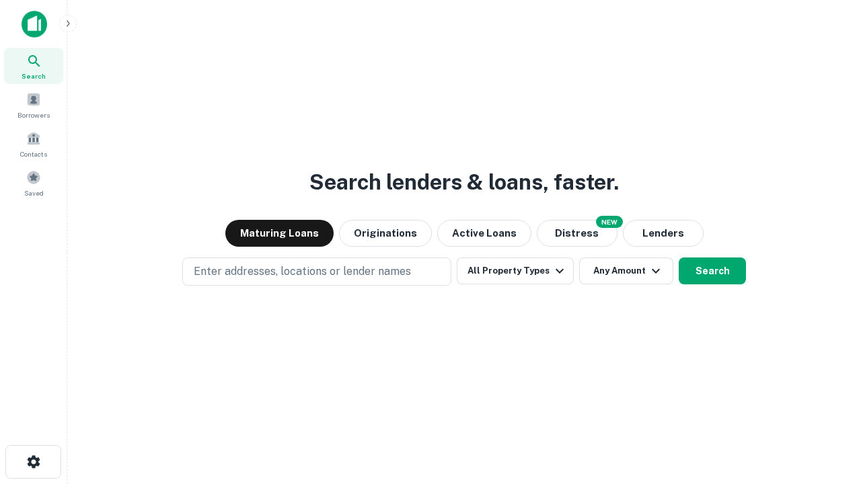  What do you see at coordinates (34, 193) in the screenshot?
I see `span: Saved` at bounding box center [34, 193].